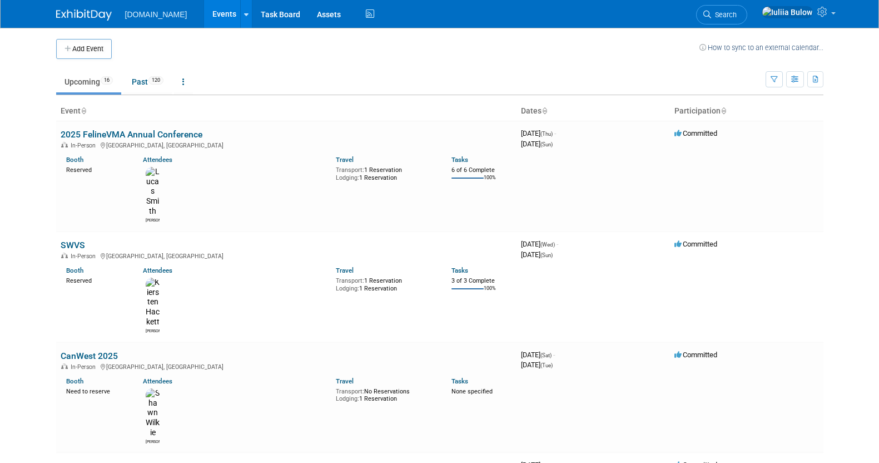 The image size is (879, 463). What do you see at coordinates (481, 281) in the screenshot?
I see `div: 3 of 3 Complete` at bounding box center [481, 281].